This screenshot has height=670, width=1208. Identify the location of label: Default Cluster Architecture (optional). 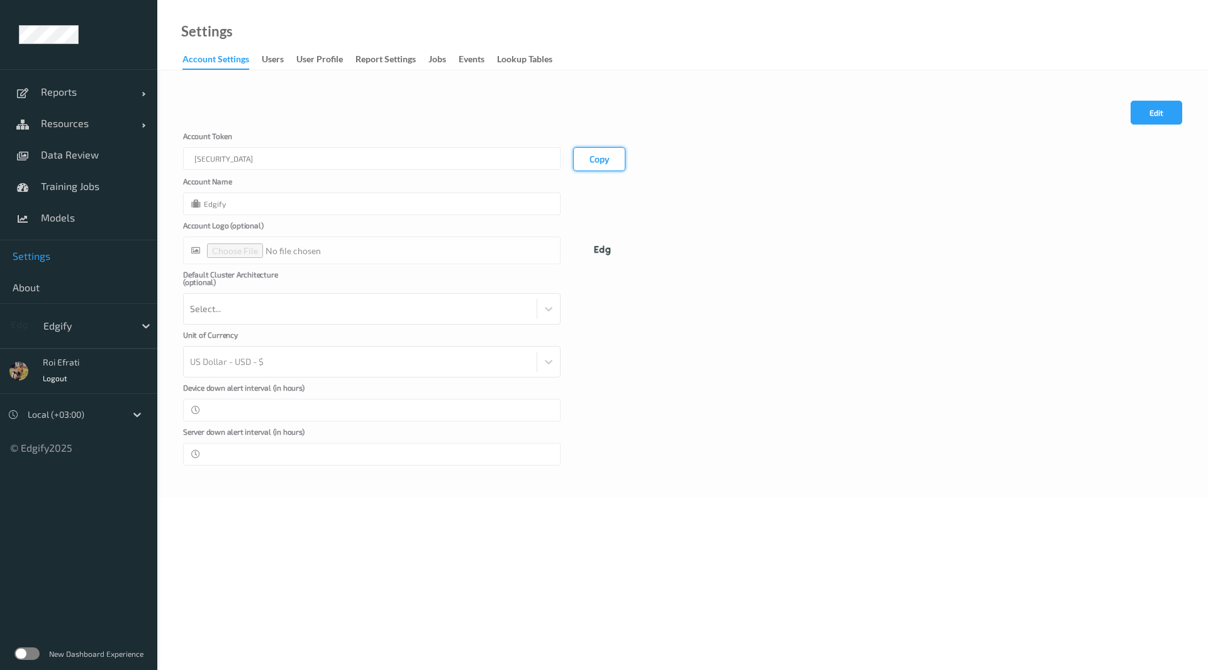
(246, 282).